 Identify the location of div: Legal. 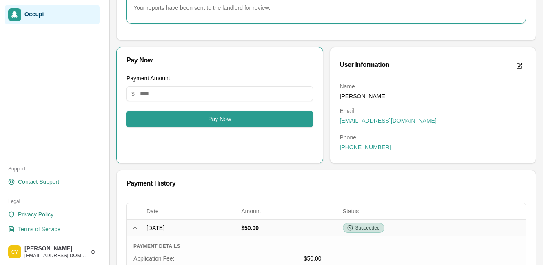
(52, 202).